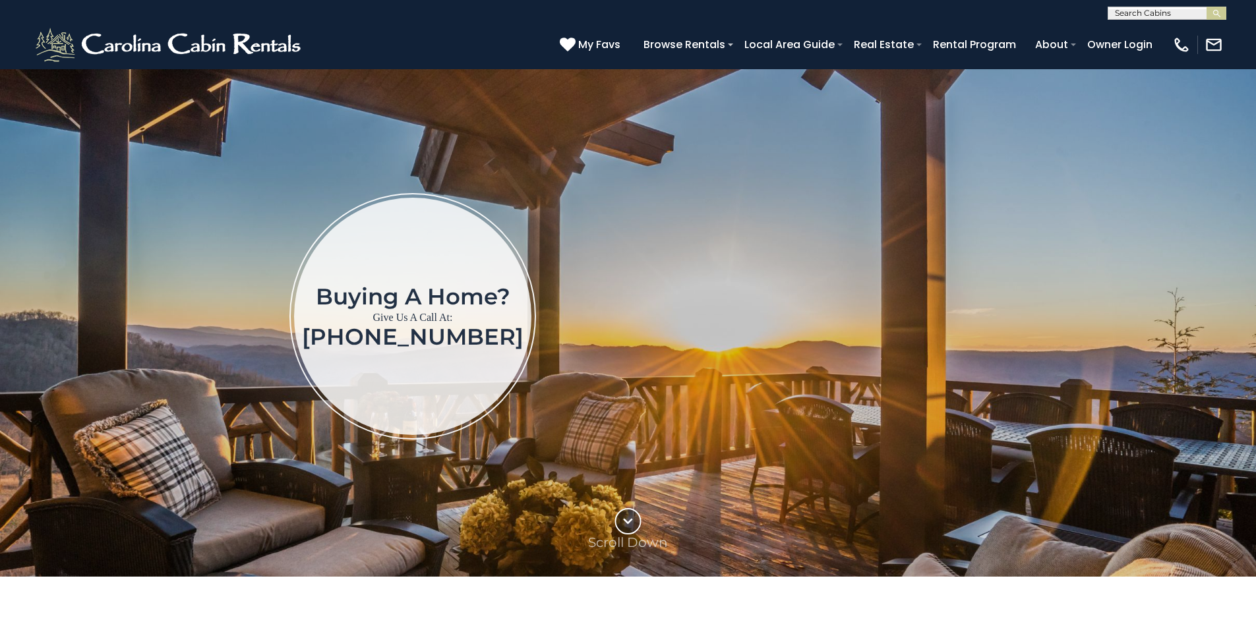 The height and width of the screenshot is (628, 1256). I want to click on img: White-1-2.png, so click(169, 45).